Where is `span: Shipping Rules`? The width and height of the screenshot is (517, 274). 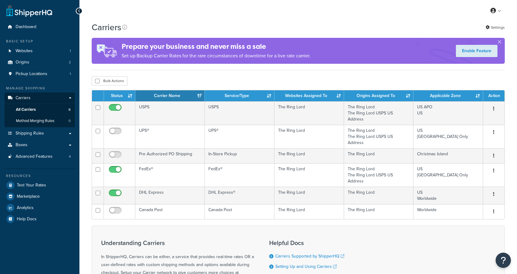 span: Shipping Rules is located at coordinates (30, 133).